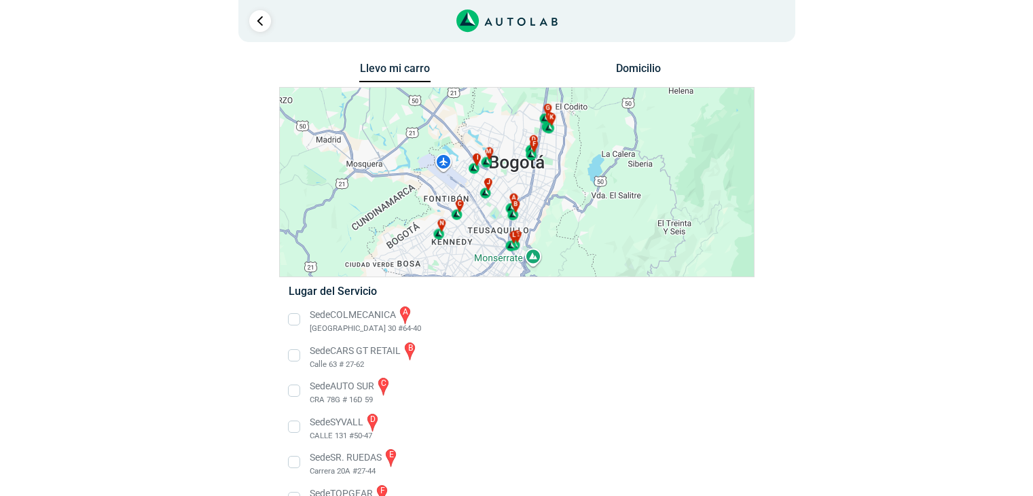  I want to click on span: k, so click(552, 118).